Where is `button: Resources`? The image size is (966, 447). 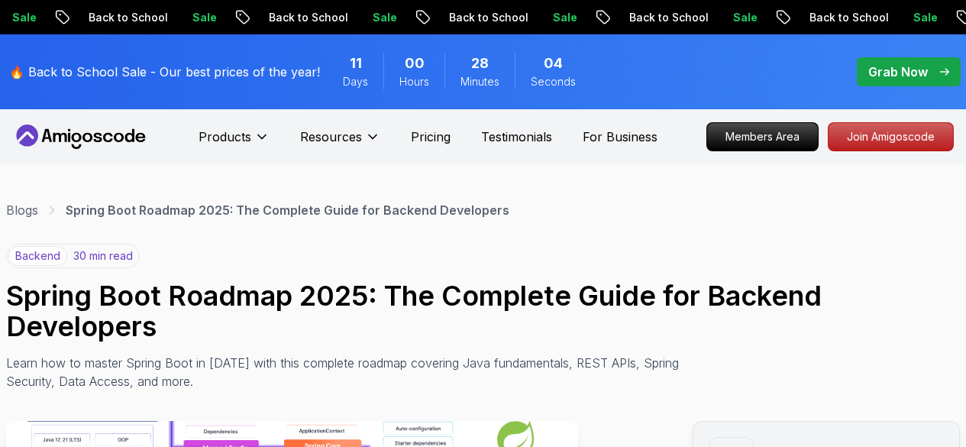
button: Resources is located at coordinates (340, 143).